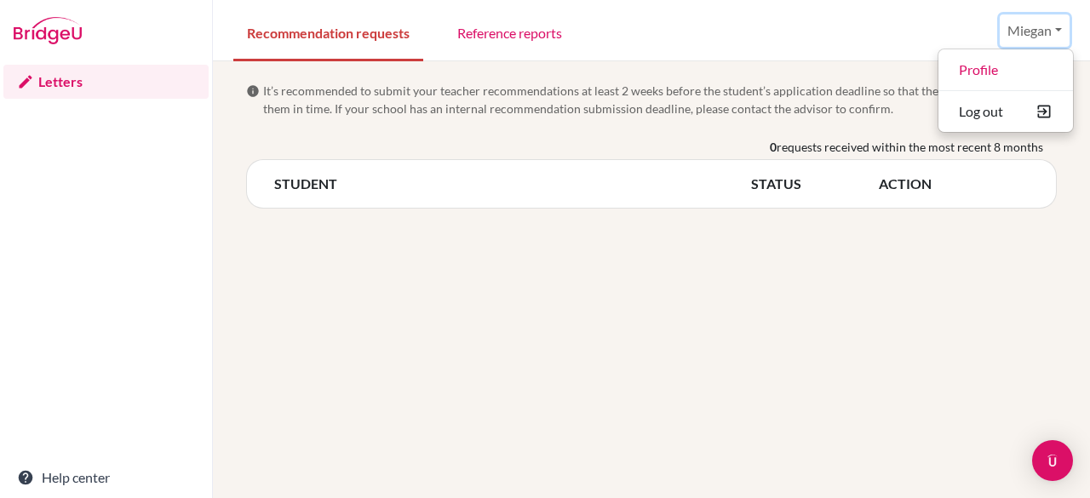 This screenshot has height=498, width=1090. I want to click on a: Reference reports, so click(509, 32).